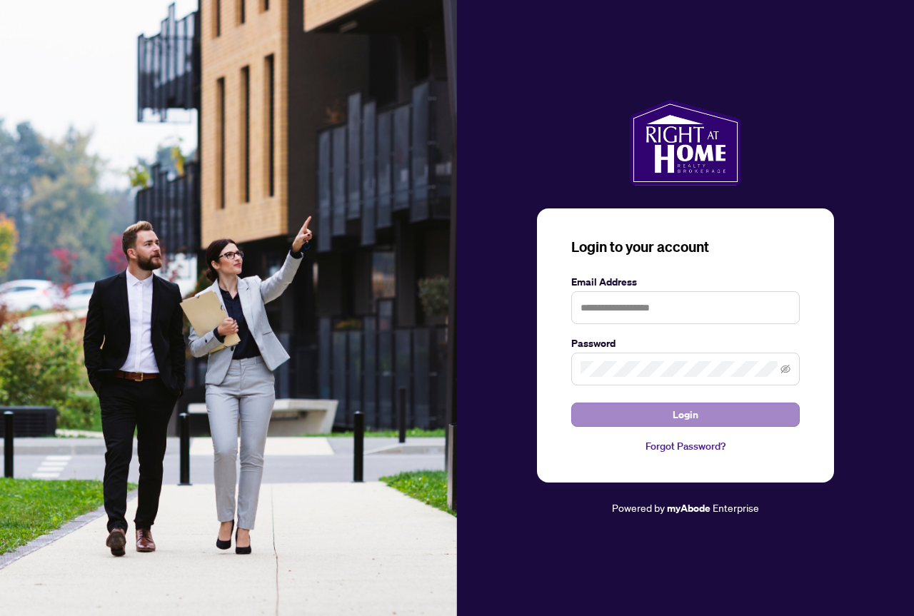  I want to click on a: myAbode, so click(688, 508).